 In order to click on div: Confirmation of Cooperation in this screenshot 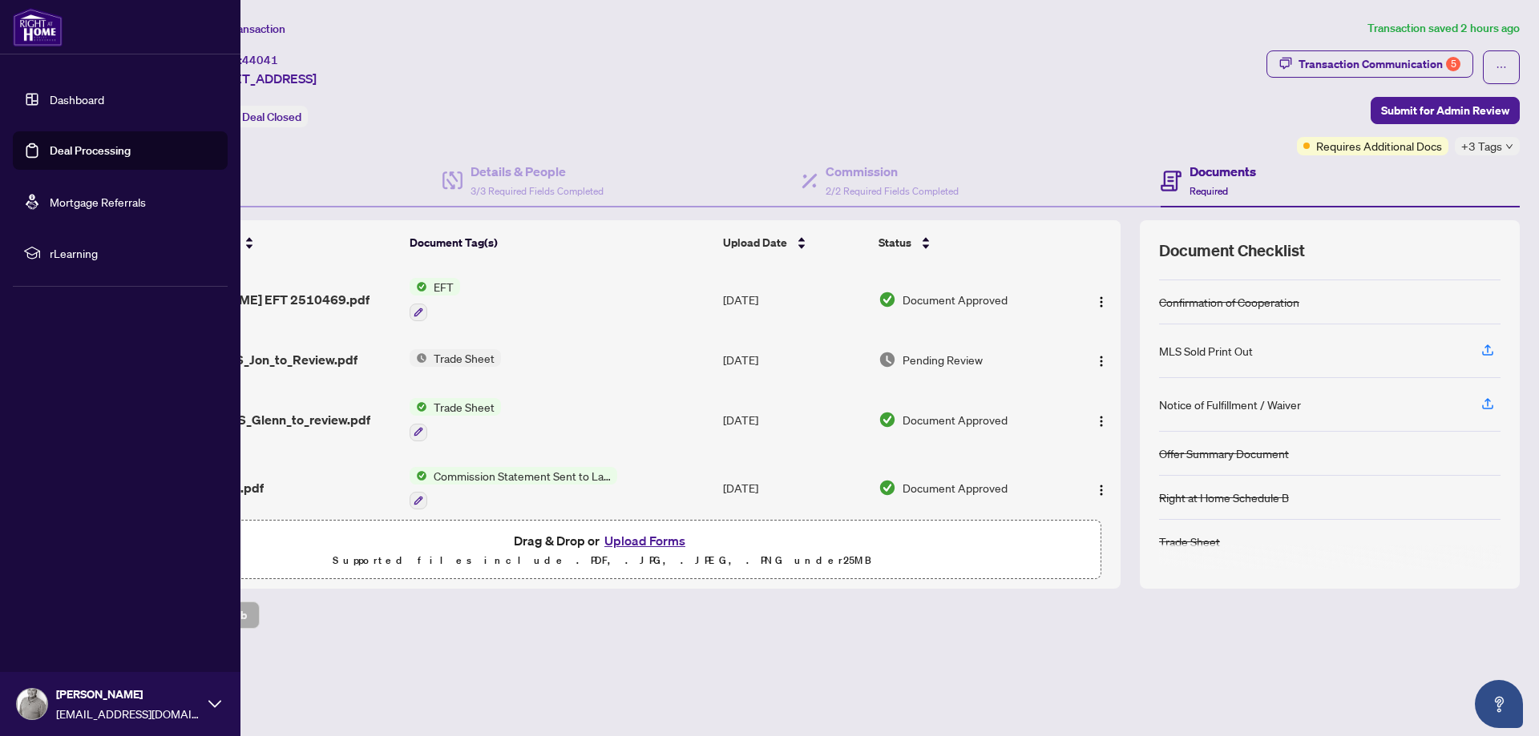, I will do `click(1229, 302)`.